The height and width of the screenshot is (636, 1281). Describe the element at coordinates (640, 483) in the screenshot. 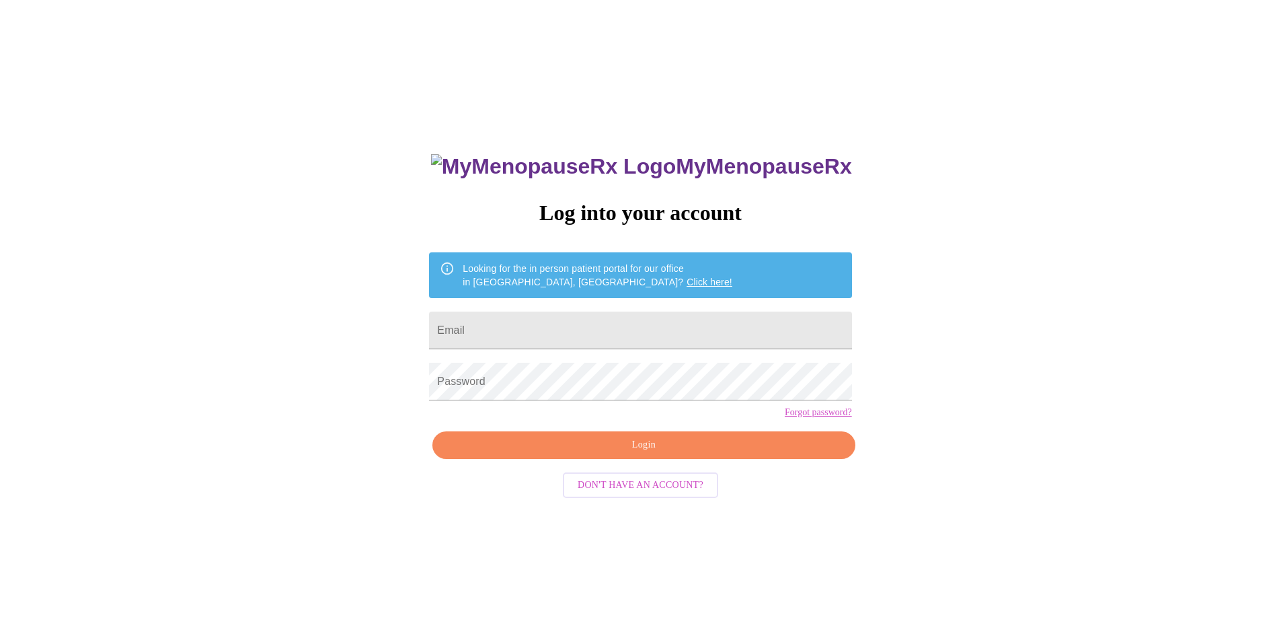

I see `a: Don't have an account?` at that location.